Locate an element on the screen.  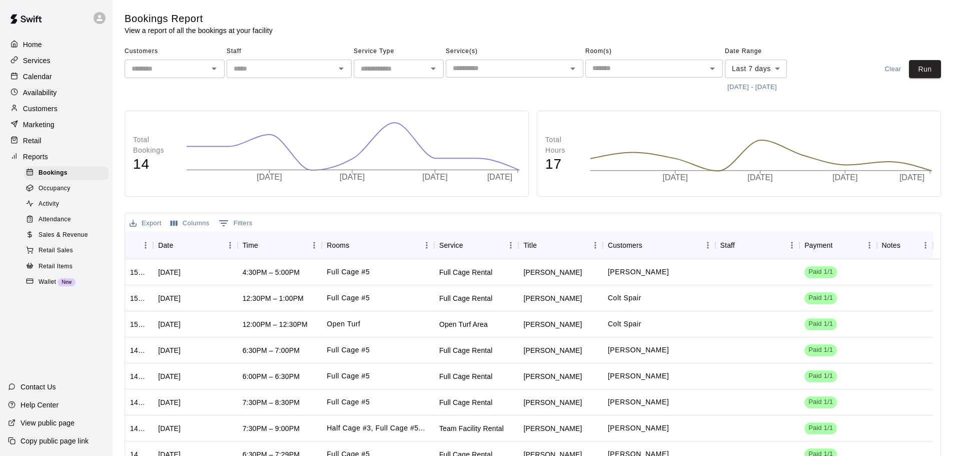
p: Total Bookings is located at coordinates (155, 145).